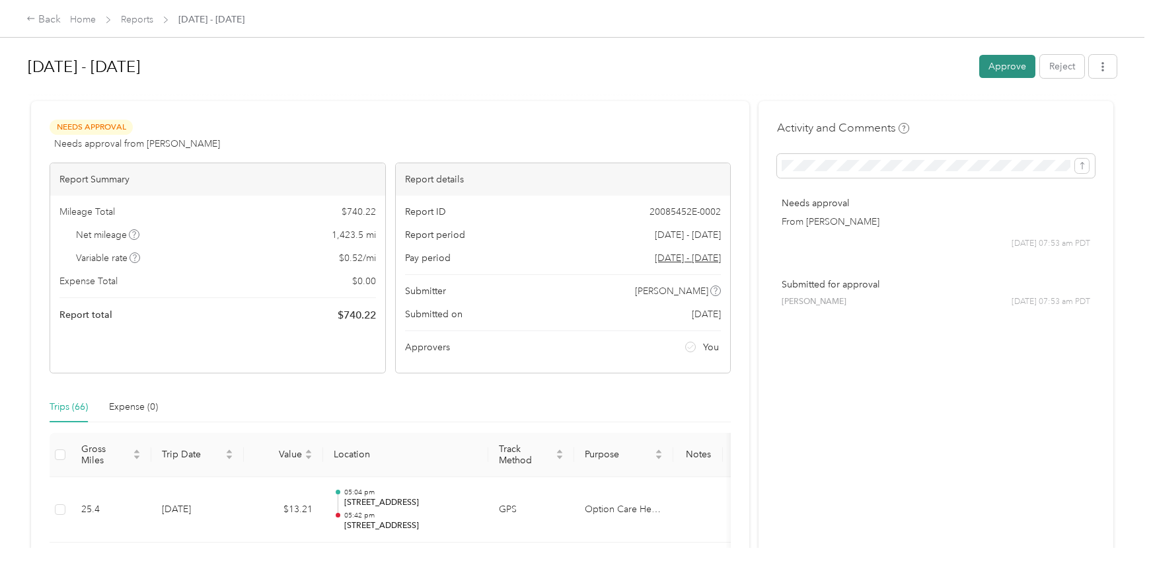 The width and height of the screenshot is (1151, 571). Describe the element at coordinates (89, 281) in the screenshot. I see `span: Expense Total` at that location.